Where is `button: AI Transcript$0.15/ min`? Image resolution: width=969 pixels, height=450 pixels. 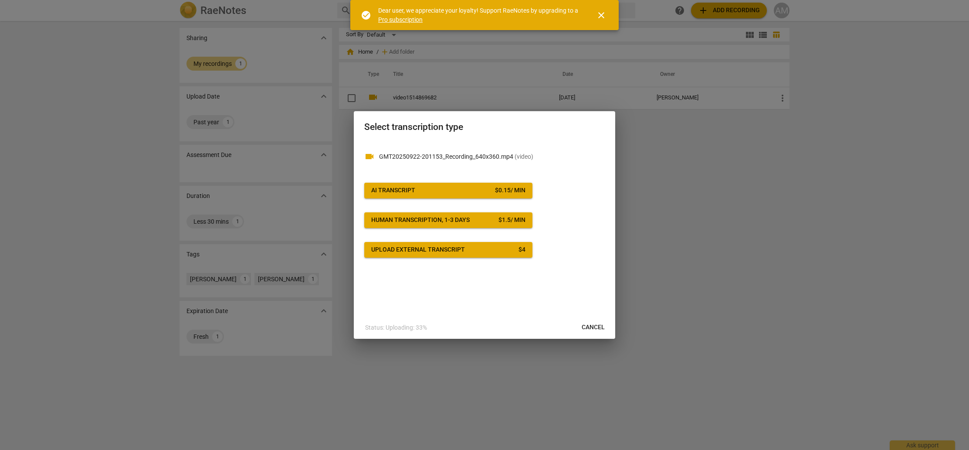 button: AI Transcript$0.15/ min is located at coordinates (448, 190).